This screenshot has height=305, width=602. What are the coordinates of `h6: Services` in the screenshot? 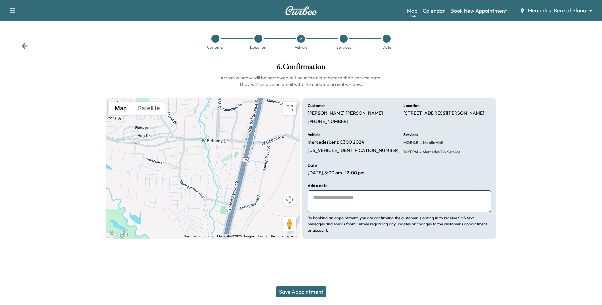 It's located at (410, 135).